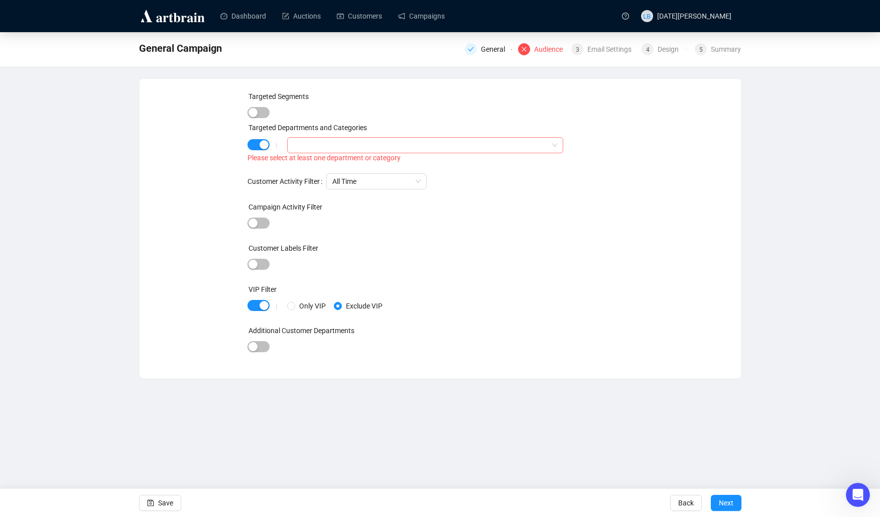  Describe the element at coordinates (312, 306) in the screenshot. I see `span: Only VIP` at that location.